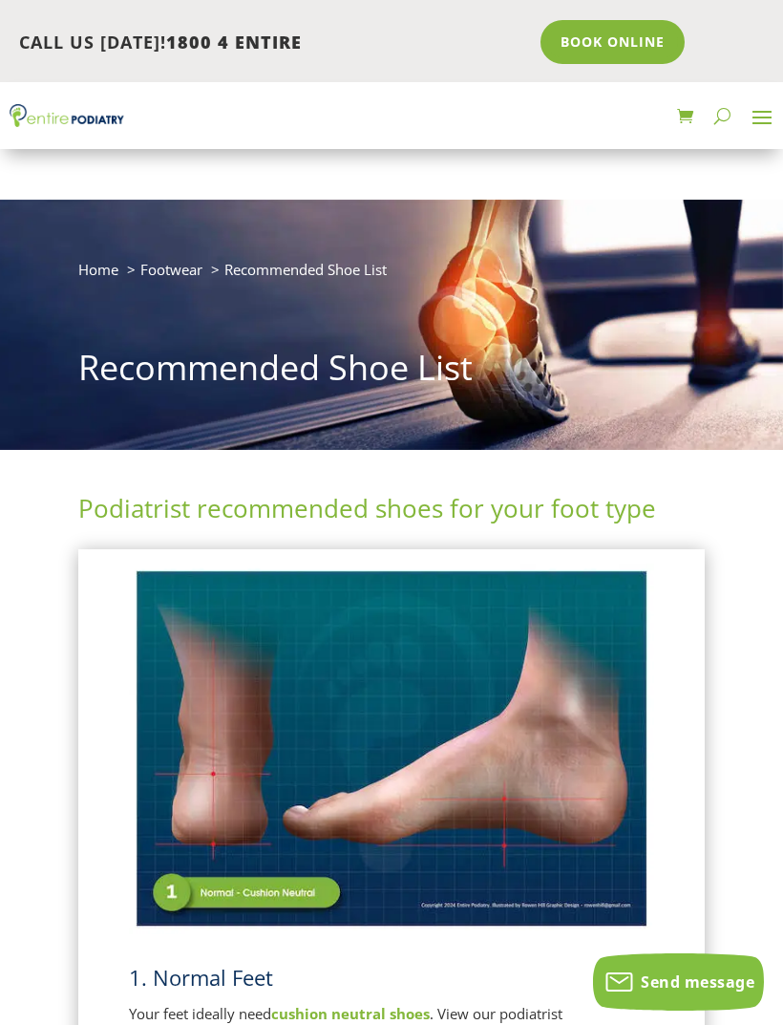 The width and height of the screenshot is (783, 1025). What do you see at coordinates (697, 982) in the screenshot?
I see `span: Send message` at bounding box center [697, 982].